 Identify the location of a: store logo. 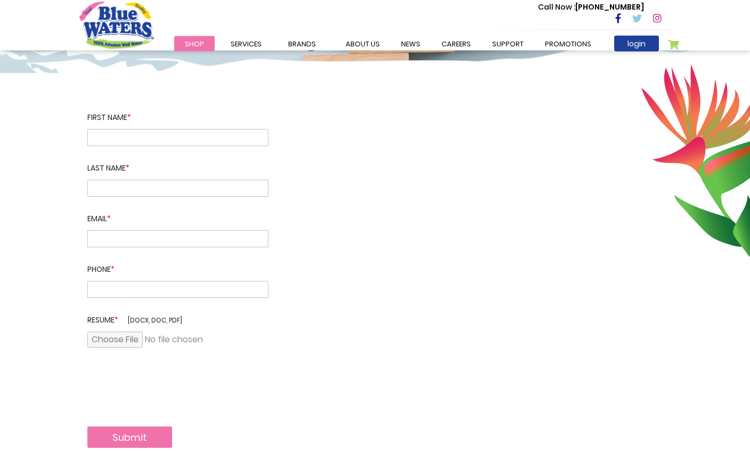
(117, 25).